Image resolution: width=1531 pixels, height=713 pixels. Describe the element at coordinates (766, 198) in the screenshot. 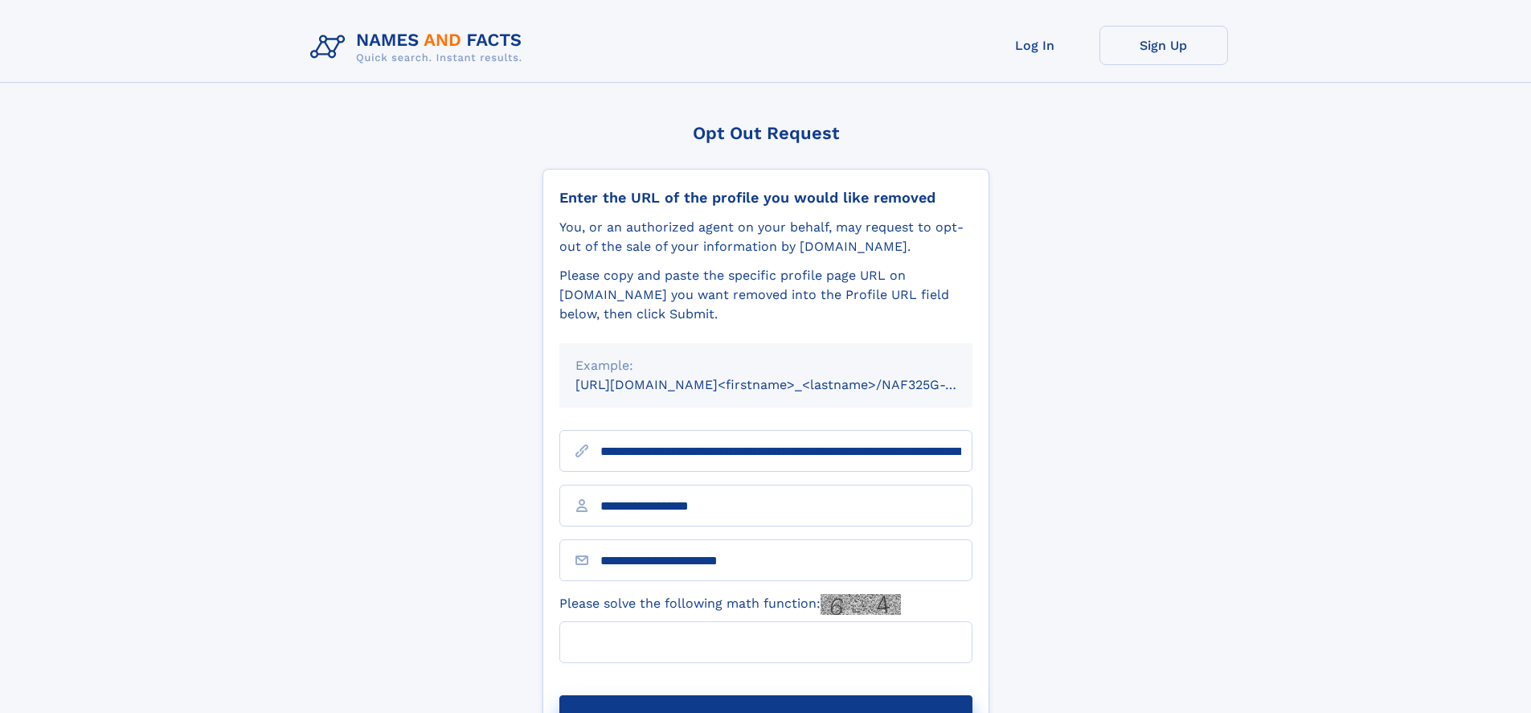

I see `div: Enter the URL of the profile you would like removed` at that location.